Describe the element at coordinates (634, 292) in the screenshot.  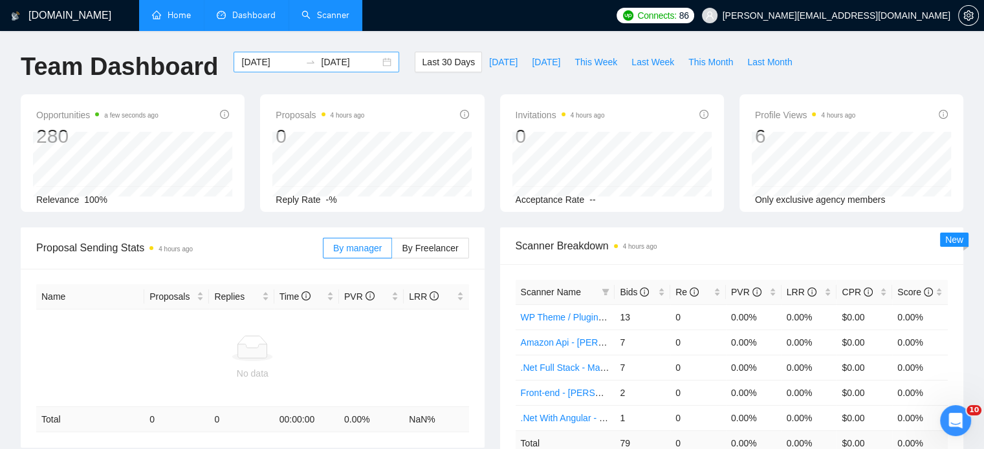
I see `span: Bids` at that location.